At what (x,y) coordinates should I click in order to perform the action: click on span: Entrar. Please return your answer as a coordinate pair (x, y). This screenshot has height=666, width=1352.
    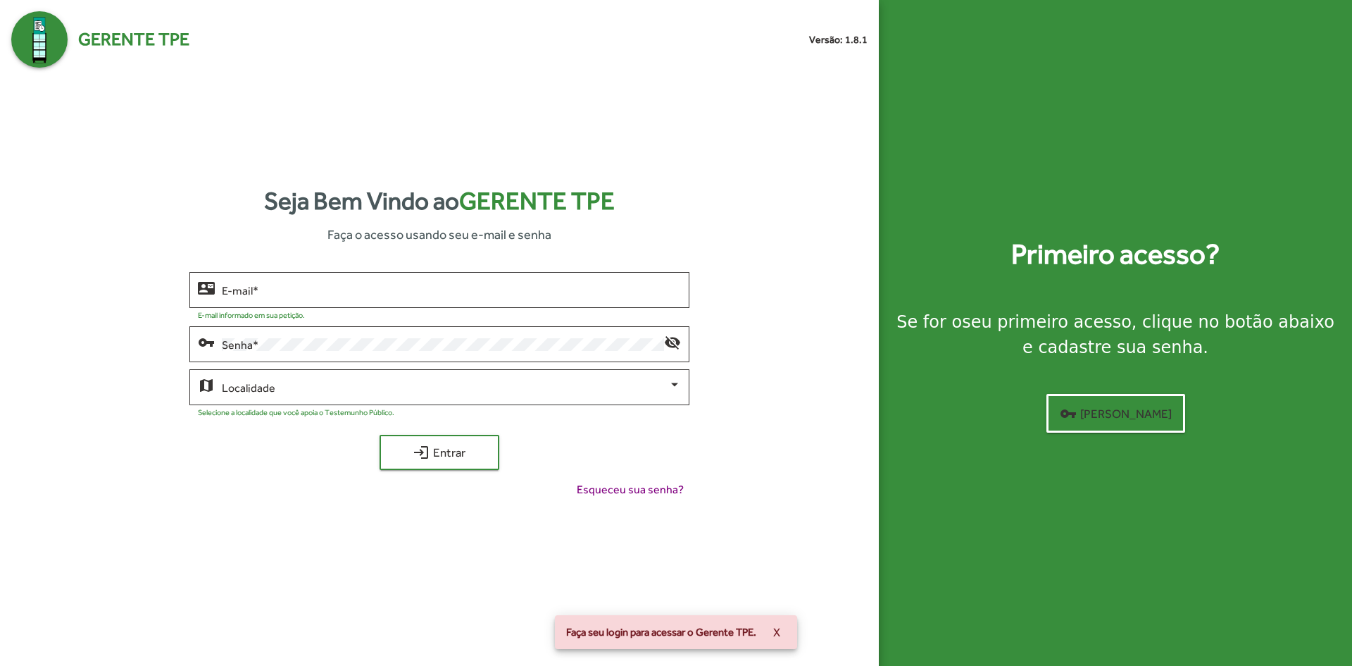
    Looking at the image, I should click on (440, 452).